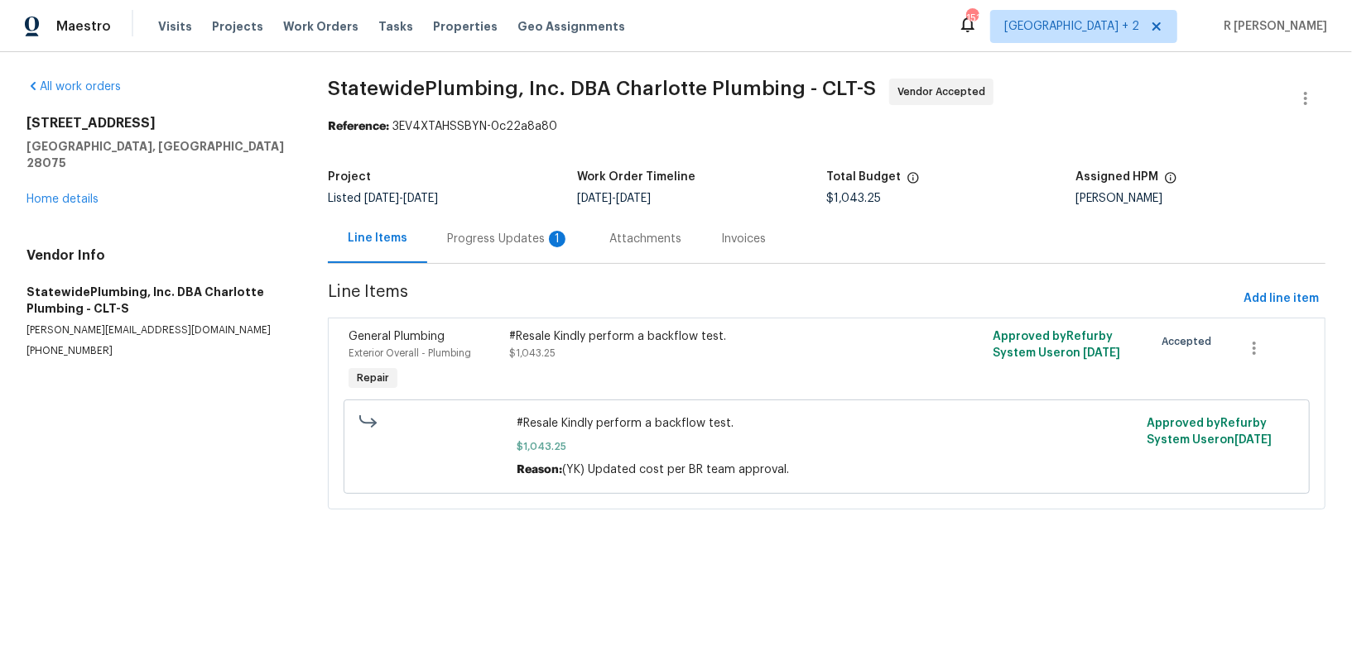  I want to click on span: Work Orders, so click(320, 26).